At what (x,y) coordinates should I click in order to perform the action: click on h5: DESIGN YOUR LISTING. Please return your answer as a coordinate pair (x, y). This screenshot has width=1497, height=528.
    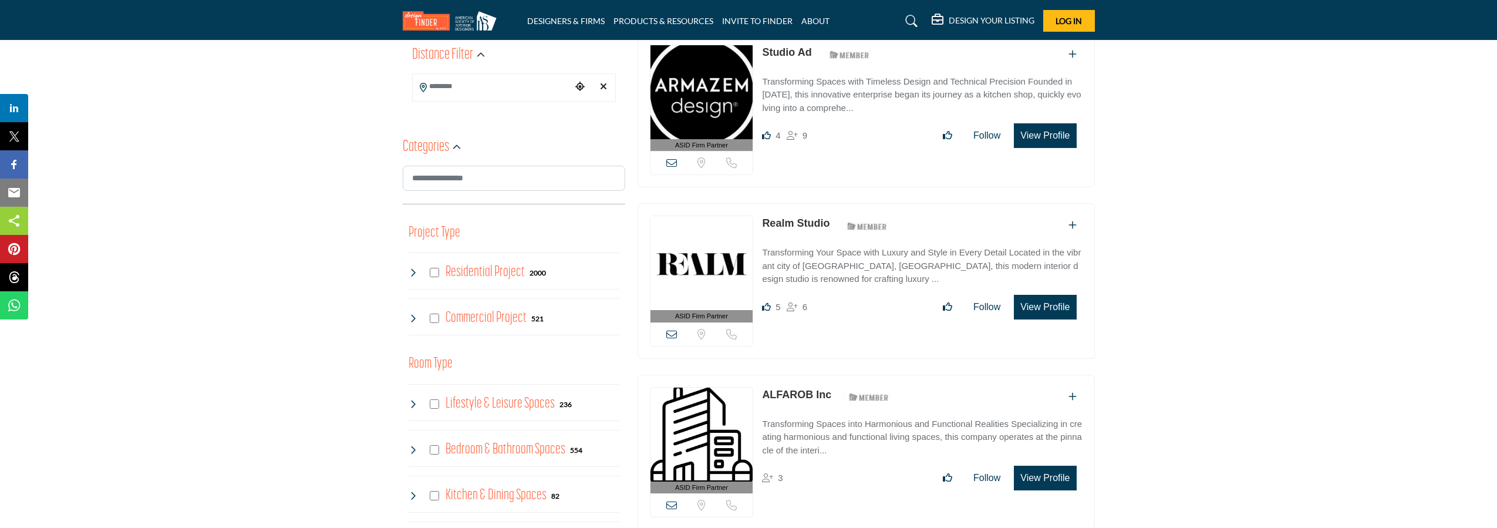
    Looking at the image, I should click on (991, 21).